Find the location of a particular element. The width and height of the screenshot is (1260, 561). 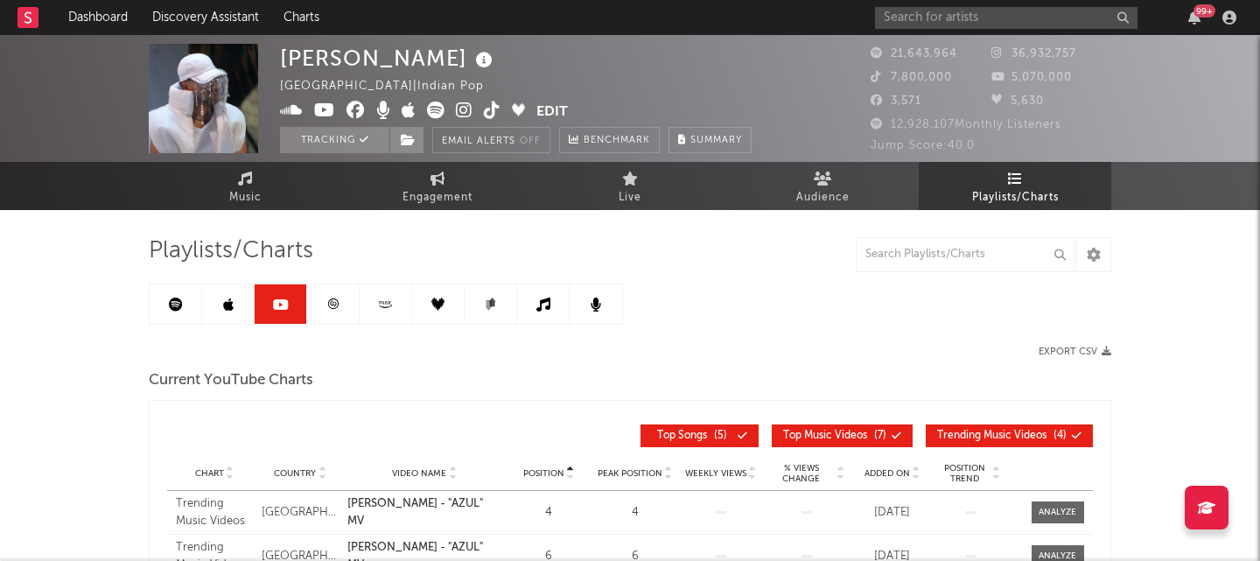

button: Trending Music Videos(4) is located at coordinates (1009, 436).